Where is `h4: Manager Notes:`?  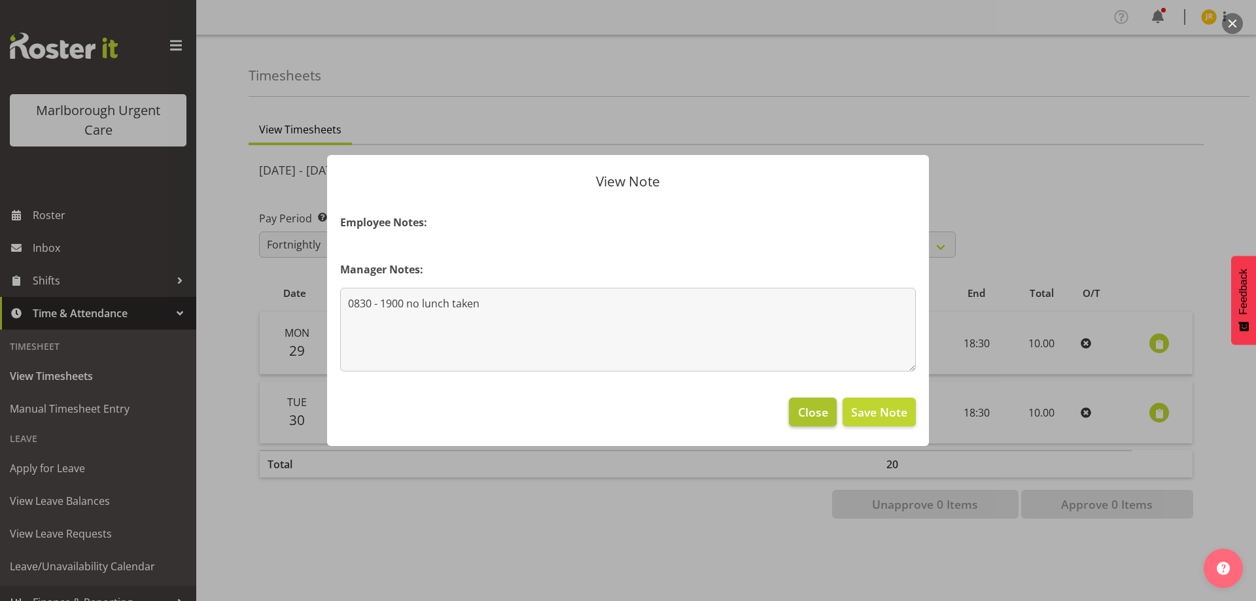 h4: Manager Notes: is located at coordinates (628, 270).